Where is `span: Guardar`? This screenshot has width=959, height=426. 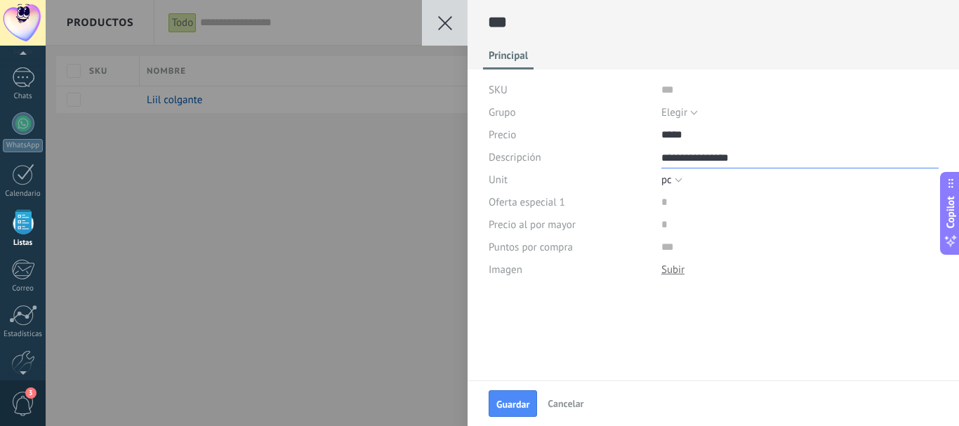
span: Guardar is located at coordinates (513, 404).